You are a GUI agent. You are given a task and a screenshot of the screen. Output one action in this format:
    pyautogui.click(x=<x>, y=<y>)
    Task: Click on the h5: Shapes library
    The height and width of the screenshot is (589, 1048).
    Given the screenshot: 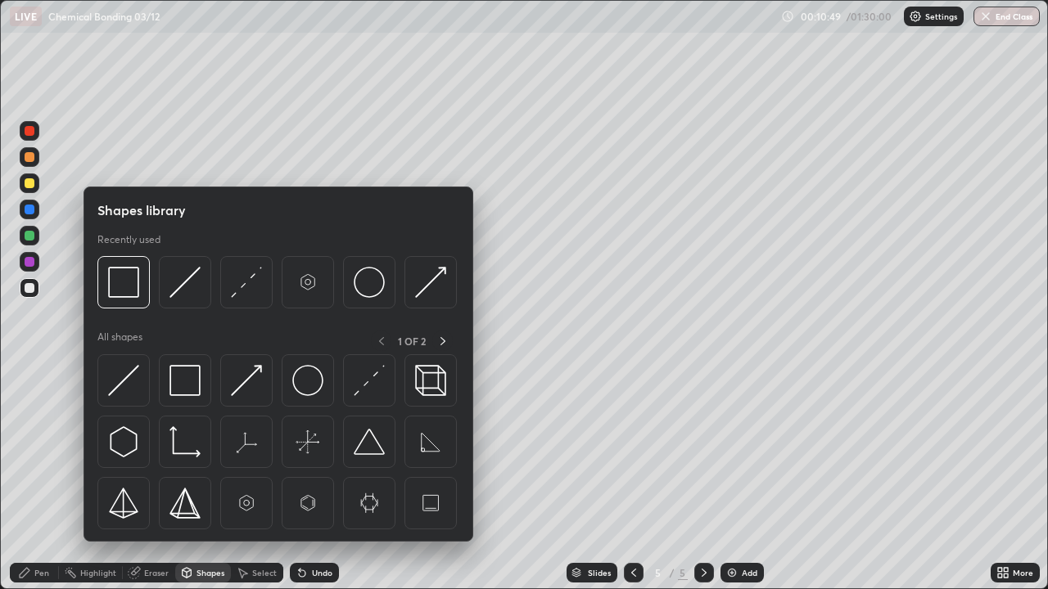 What is the action you would take?
    pyautogui.click(x=142, y=210)
    